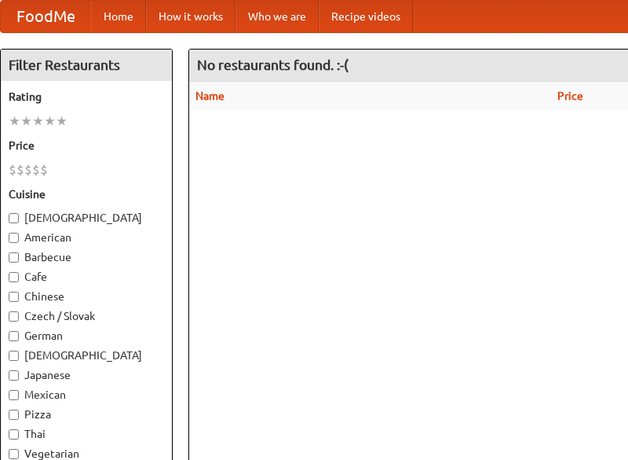 This screenshot has height=460, width=628. I want to click on label: Chinese, so click(86, 296).